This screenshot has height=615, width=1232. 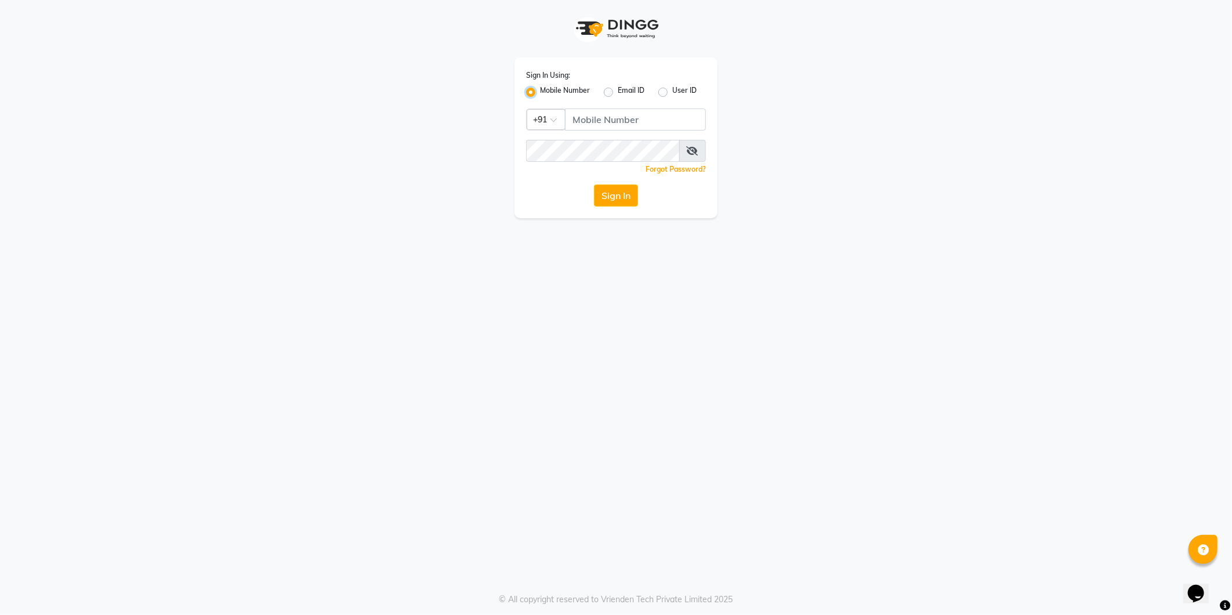 I want to click on label: User ID, so click(x=684, y=92).